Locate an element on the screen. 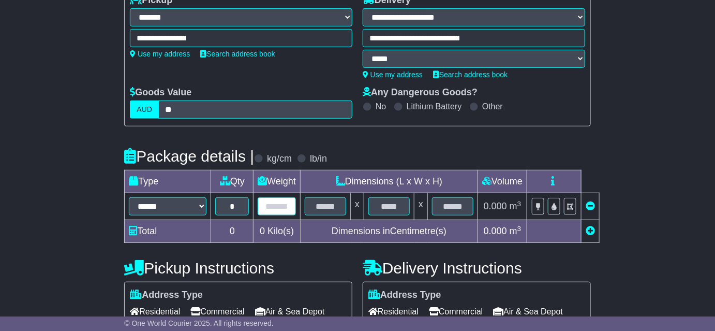  h4: Package details | is located at coordinates (189, 156).